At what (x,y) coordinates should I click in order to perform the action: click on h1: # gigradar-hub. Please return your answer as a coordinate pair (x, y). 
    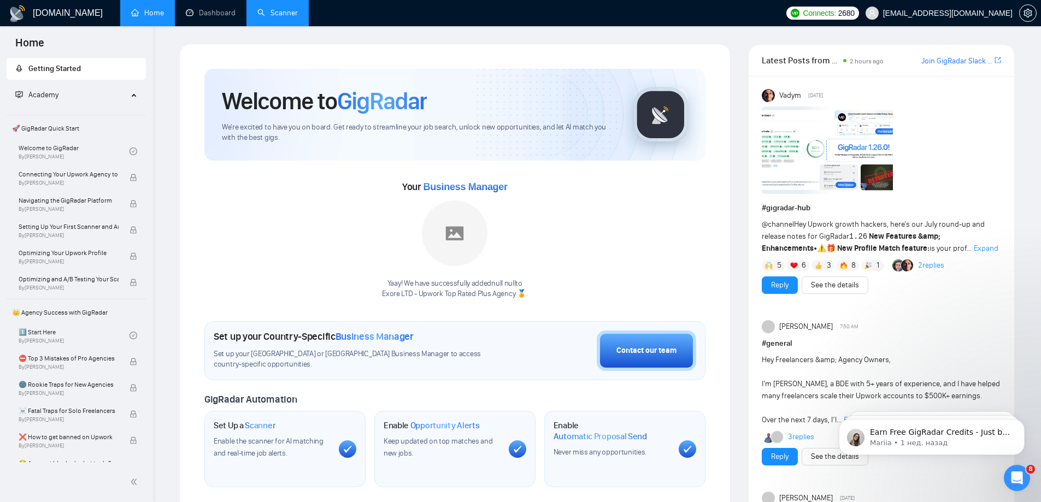
    Looking at the image, I should click on (882, 208).